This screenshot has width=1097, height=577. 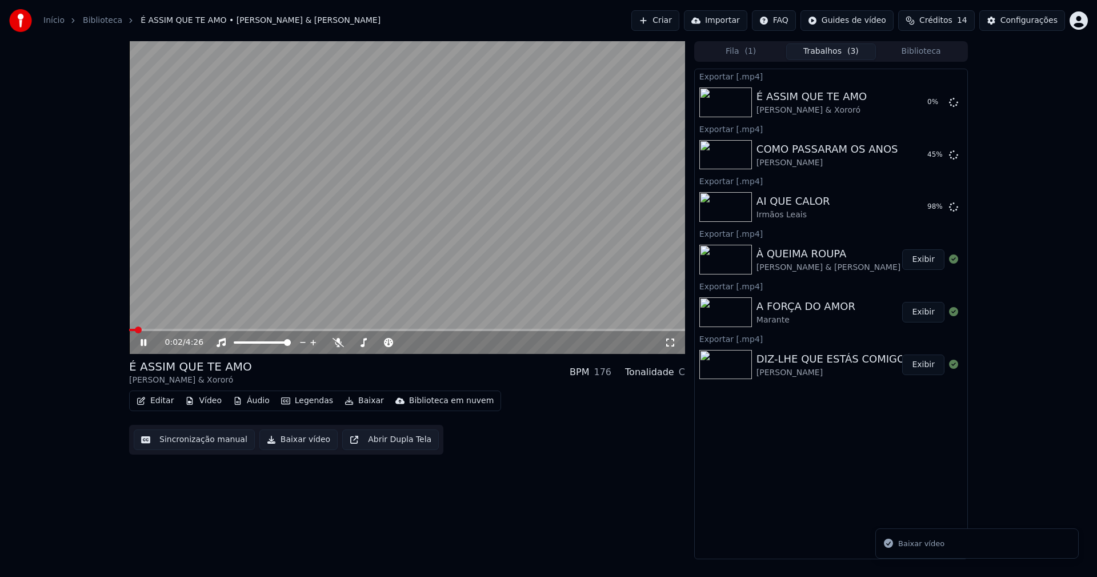 I want to click on button: FAQ, so click(x=774, y=21).